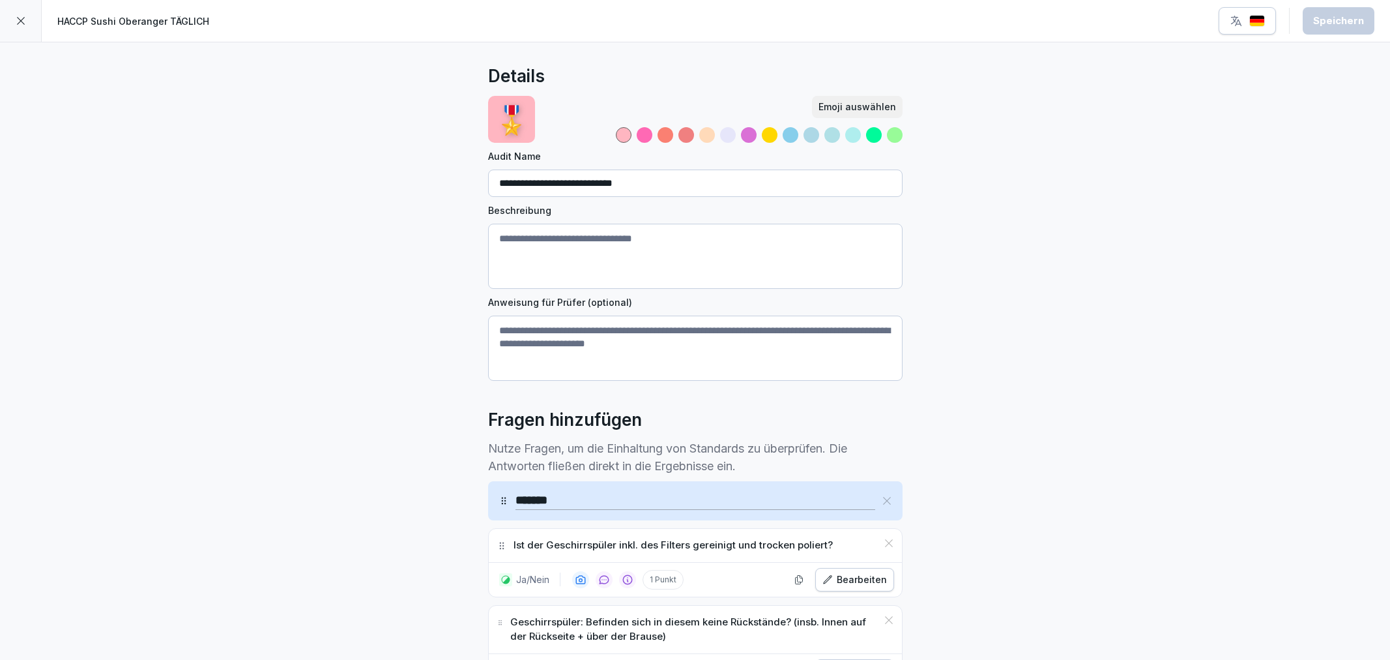 The height and width of the screenshot is (660, 1390). What do you see at coordinates (855, 580) in the screenshot?
I see `div: Bearbeiten` at bounding box center [855, 580].